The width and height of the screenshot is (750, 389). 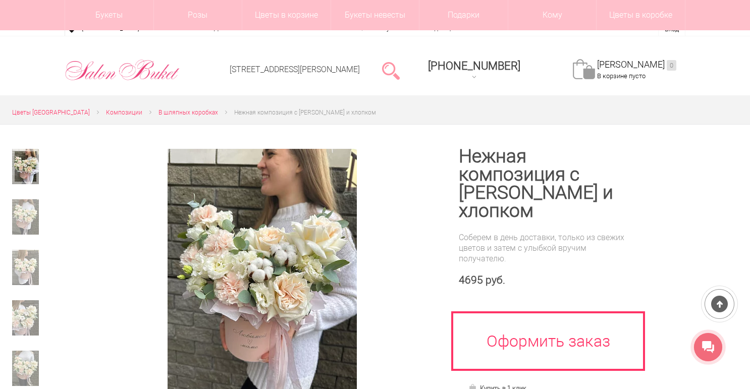 What do you see at coordinates (122, 70) in the screenshot?
I see `img: Цветы Нижний Новгород` at bounding box center [122, 70].